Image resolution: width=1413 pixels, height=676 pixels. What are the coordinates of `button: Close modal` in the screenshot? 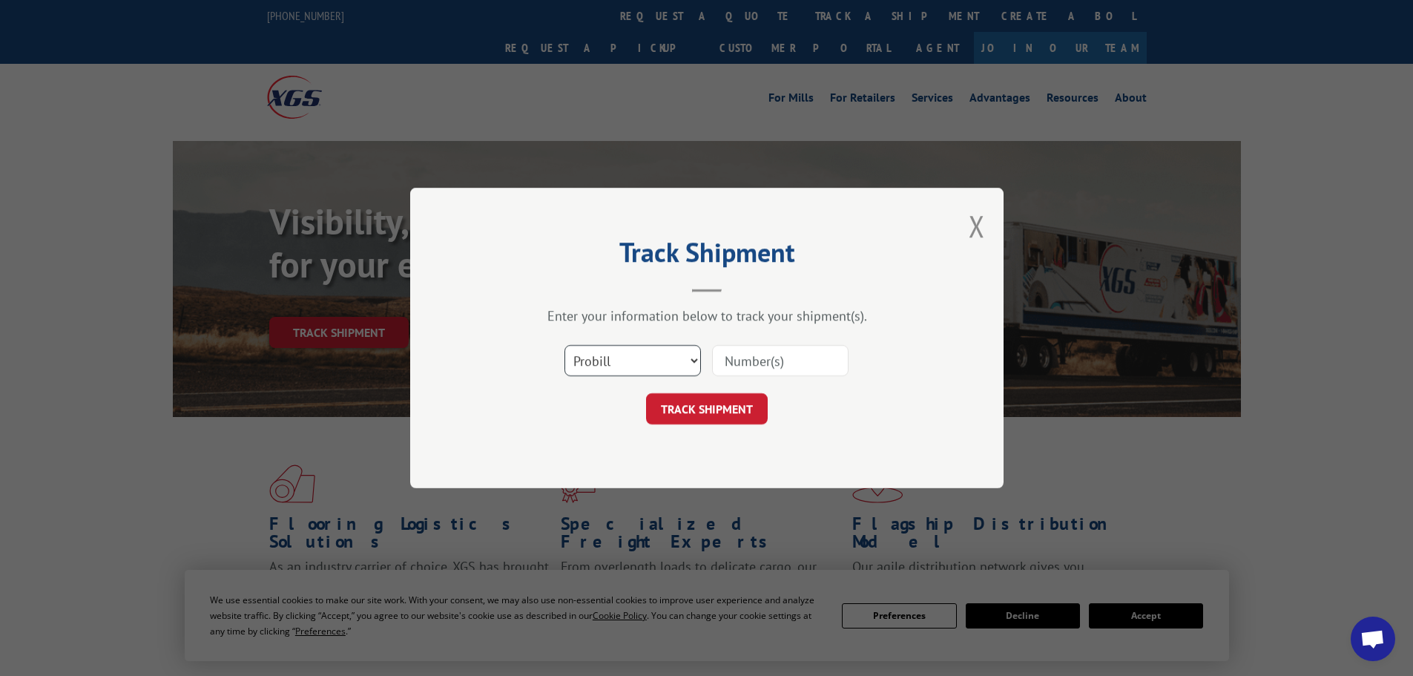 It's located at (977, 226).